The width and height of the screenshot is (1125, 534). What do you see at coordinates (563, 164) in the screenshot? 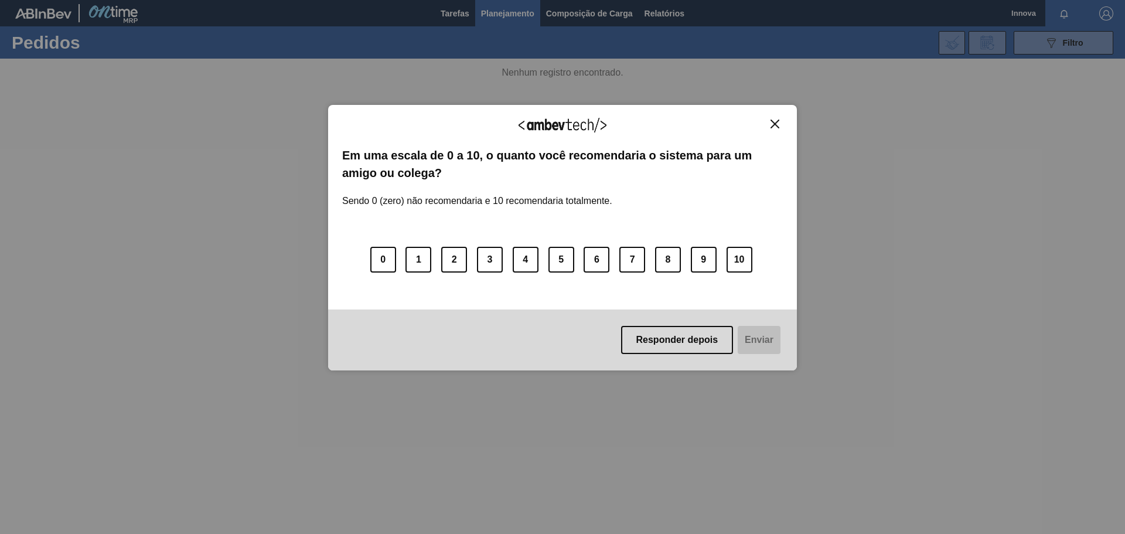
I see `label: Em uma escala de 0 a 10, o quanto você recomendaria o sistema para um amigo ou colega?` at bounding box center [563, 164].